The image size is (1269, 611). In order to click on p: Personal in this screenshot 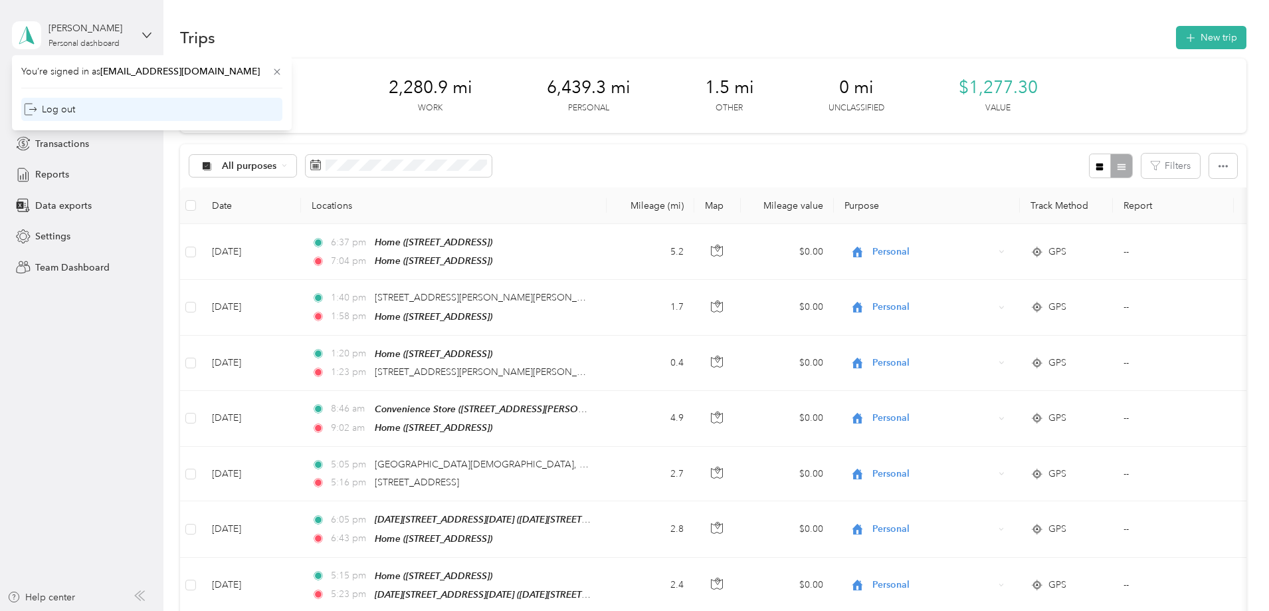, I will do `click(589, 108)`.